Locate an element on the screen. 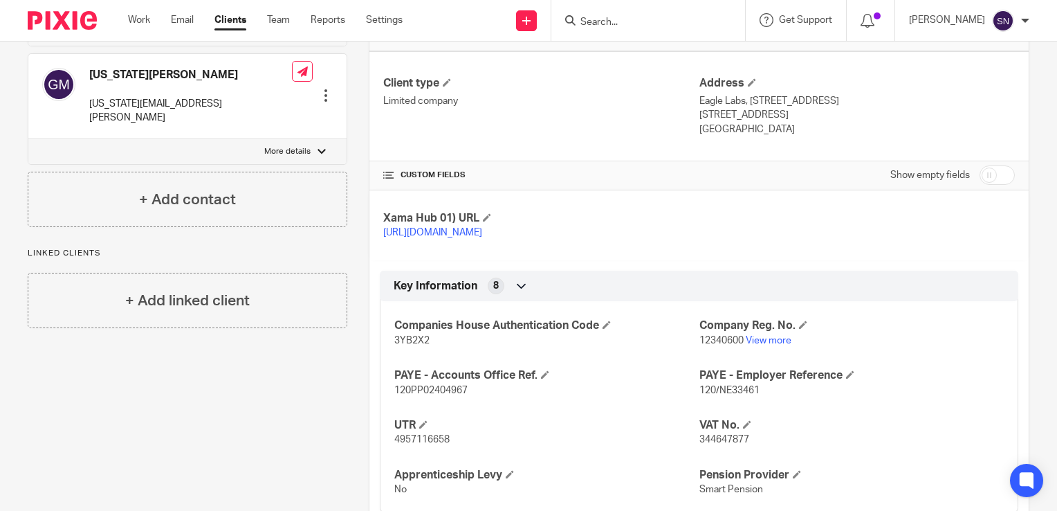 The image size is (1057, 511). label: Show empty fields is located at coordinates (930, 175).